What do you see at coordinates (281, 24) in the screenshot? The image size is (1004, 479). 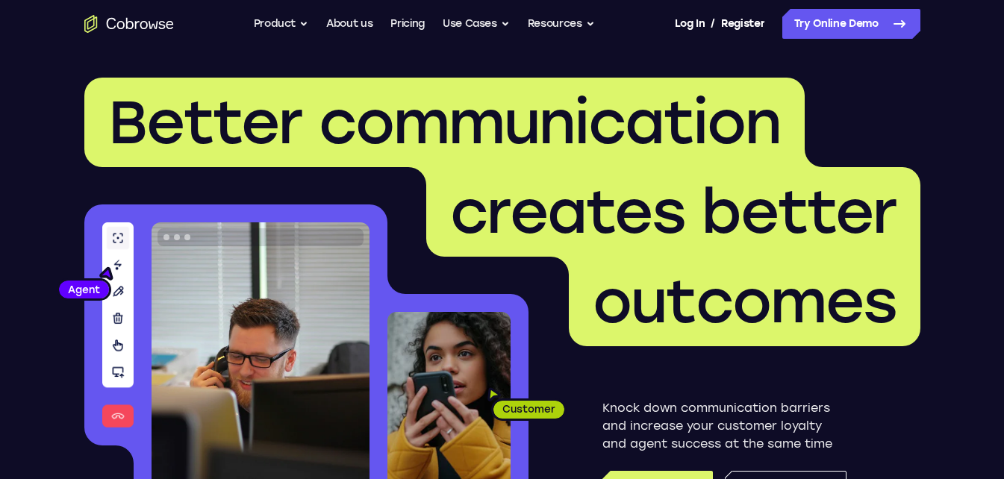 I see `button: Product` at bounding box center [281, 24].